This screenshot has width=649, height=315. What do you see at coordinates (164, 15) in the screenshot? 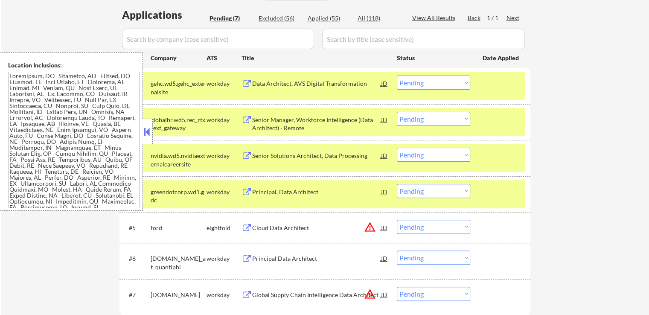
I see `div: Applications` at bounding box center [164, 15].